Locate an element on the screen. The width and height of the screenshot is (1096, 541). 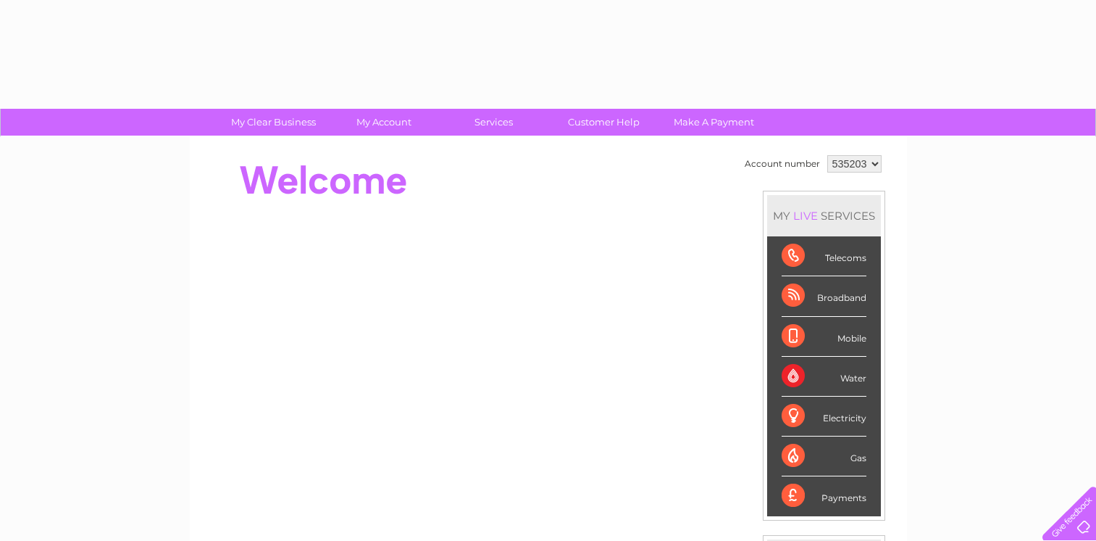
a: Make A Payment is located at coordinates (714, 122).